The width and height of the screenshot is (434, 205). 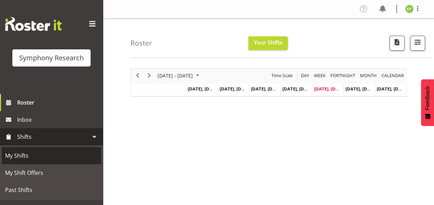 What do you see at coordinates (268, 43) in the screenshot?
I see `button: Your Shifts` at bounding box center [268, 43].